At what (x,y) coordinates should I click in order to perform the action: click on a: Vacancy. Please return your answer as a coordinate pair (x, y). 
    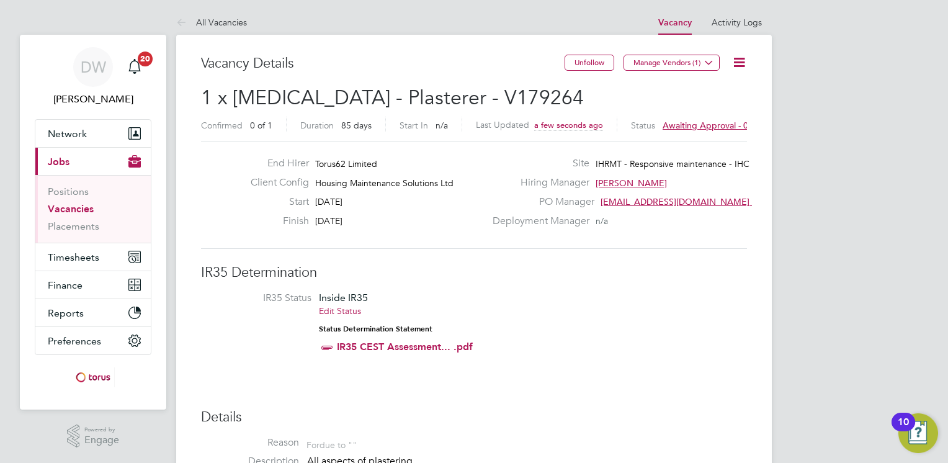
    Looking at the image, I should click on (675, 22).